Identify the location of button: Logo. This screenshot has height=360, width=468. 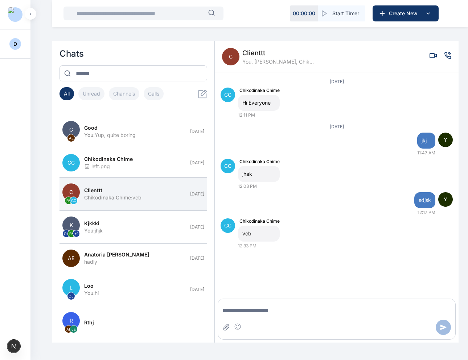
(15, 15).